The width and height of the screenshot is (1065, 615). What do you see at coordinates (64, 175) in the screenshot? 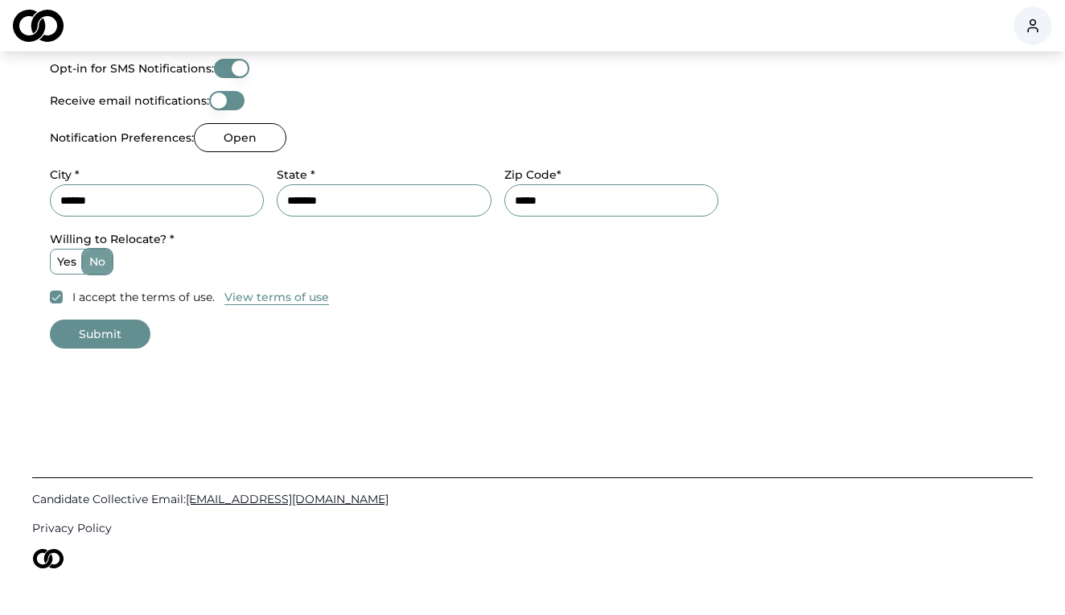
I see `label: City *` at bounding box center [64, 175].